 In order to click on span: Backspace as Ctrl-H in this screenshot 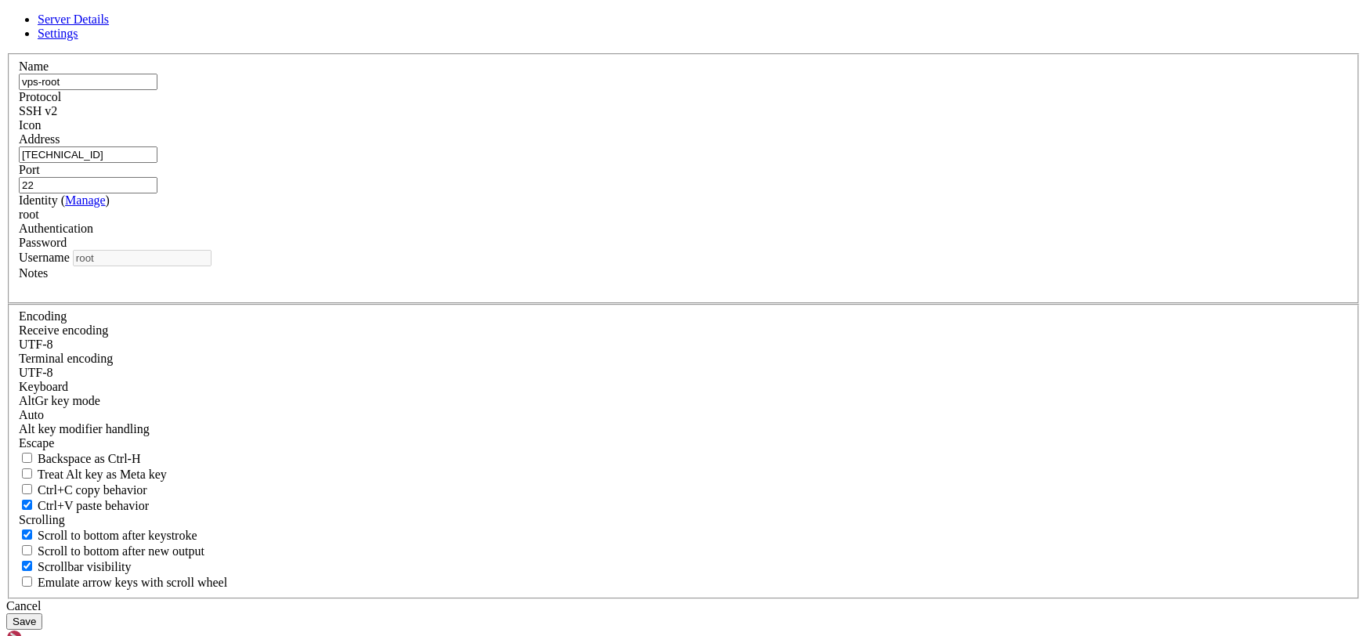, I will do `click(89, 458)`.